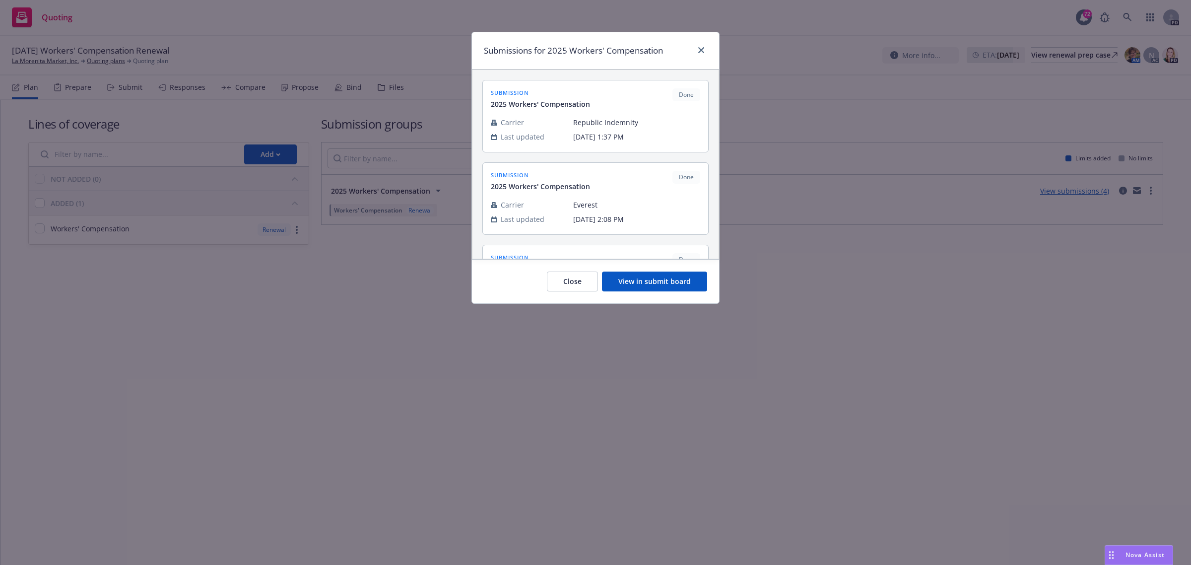  Describe the element at coordinates (573, 51) in the screenshot. I see `h1: Submissions for 2025 Workers' Compensation` at that location.